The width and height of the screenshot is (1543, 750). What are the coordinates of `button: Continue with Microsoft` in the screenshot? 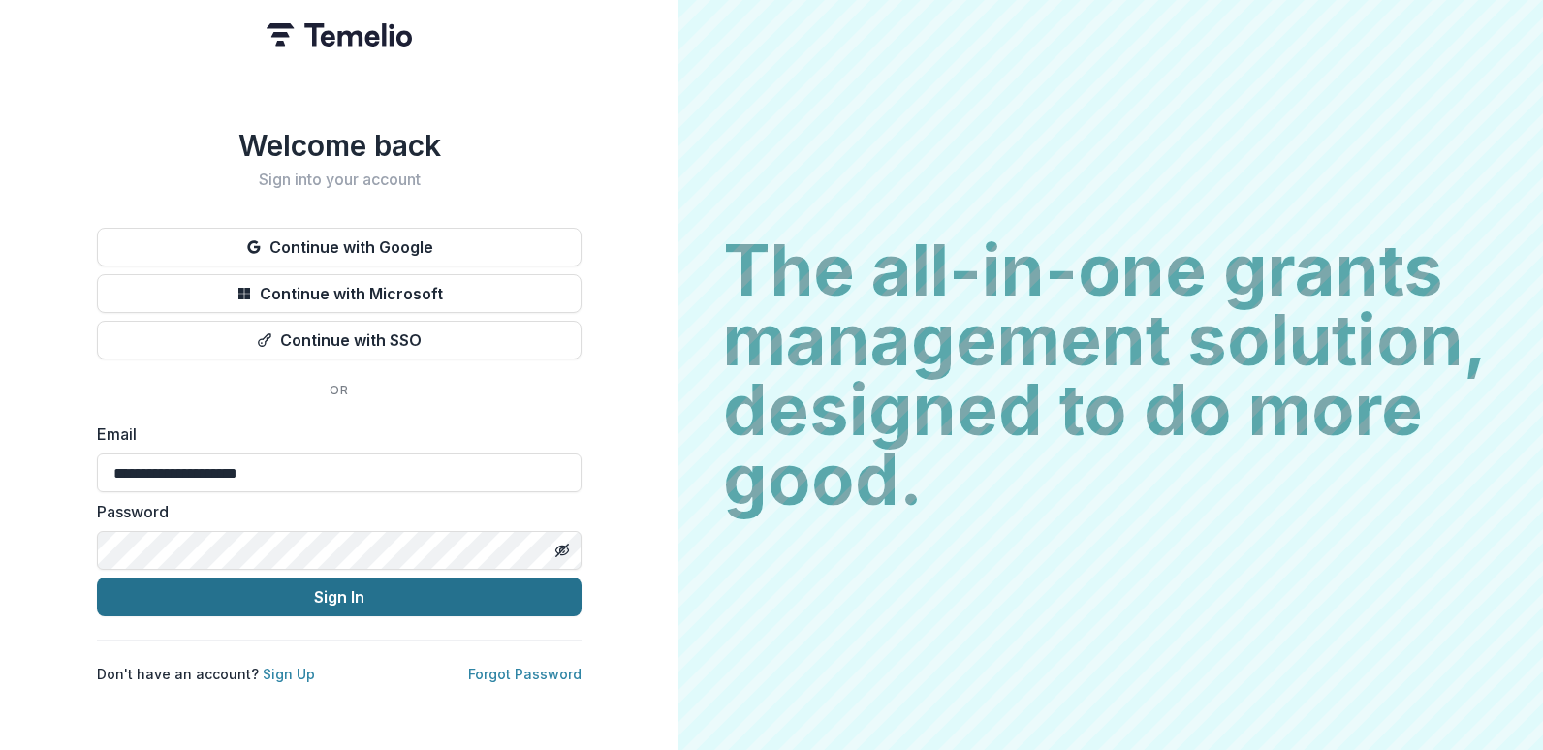 It's located at (339, 294).